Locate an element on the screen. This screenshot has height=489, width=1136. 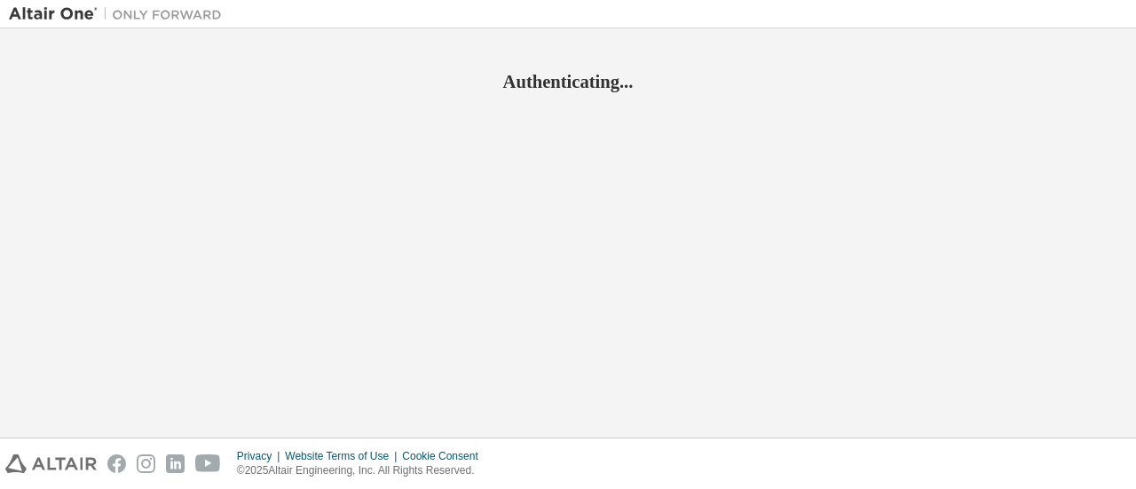
div: Cookie Consent is located at coordinates (445, 456).